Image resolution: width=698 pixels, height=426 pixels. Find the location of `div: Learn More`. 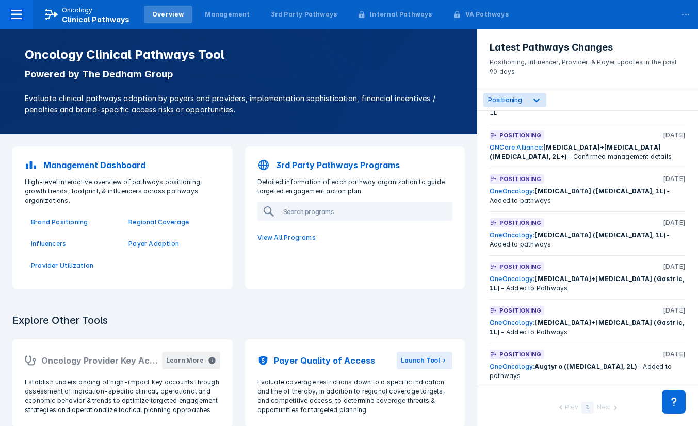

div: Learn More is located at coordinates (185, 361).